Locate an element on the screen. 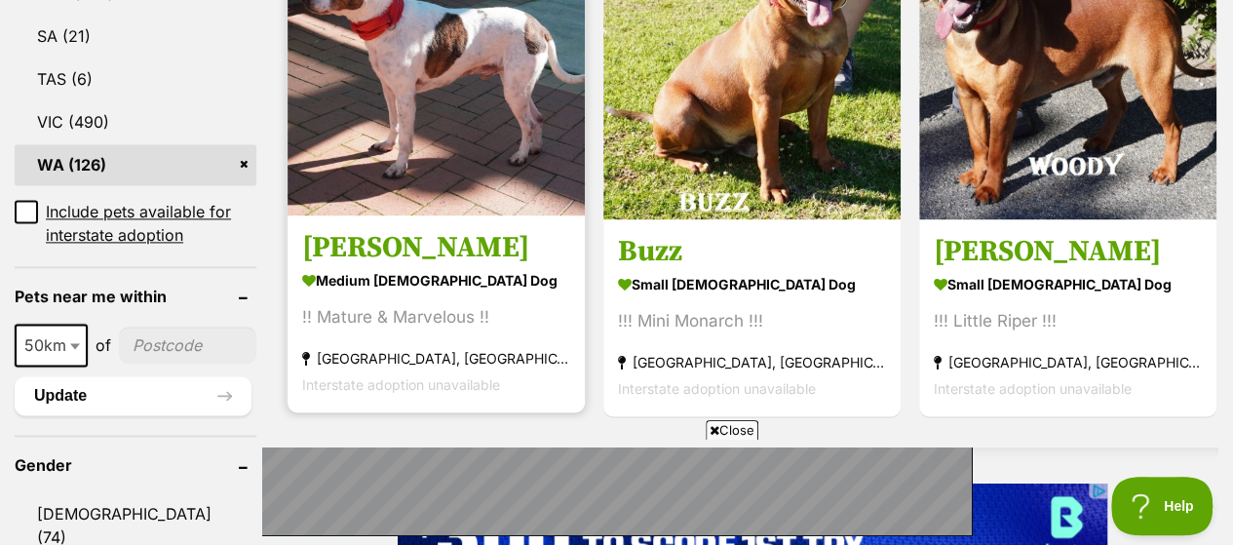  span: of is located at coordinates (103, 345).